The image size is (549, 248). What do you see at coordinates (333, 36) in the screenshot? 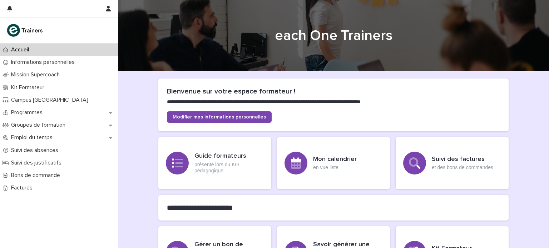
I see `h1: each One Trainers` at bounding box center [333, 36].